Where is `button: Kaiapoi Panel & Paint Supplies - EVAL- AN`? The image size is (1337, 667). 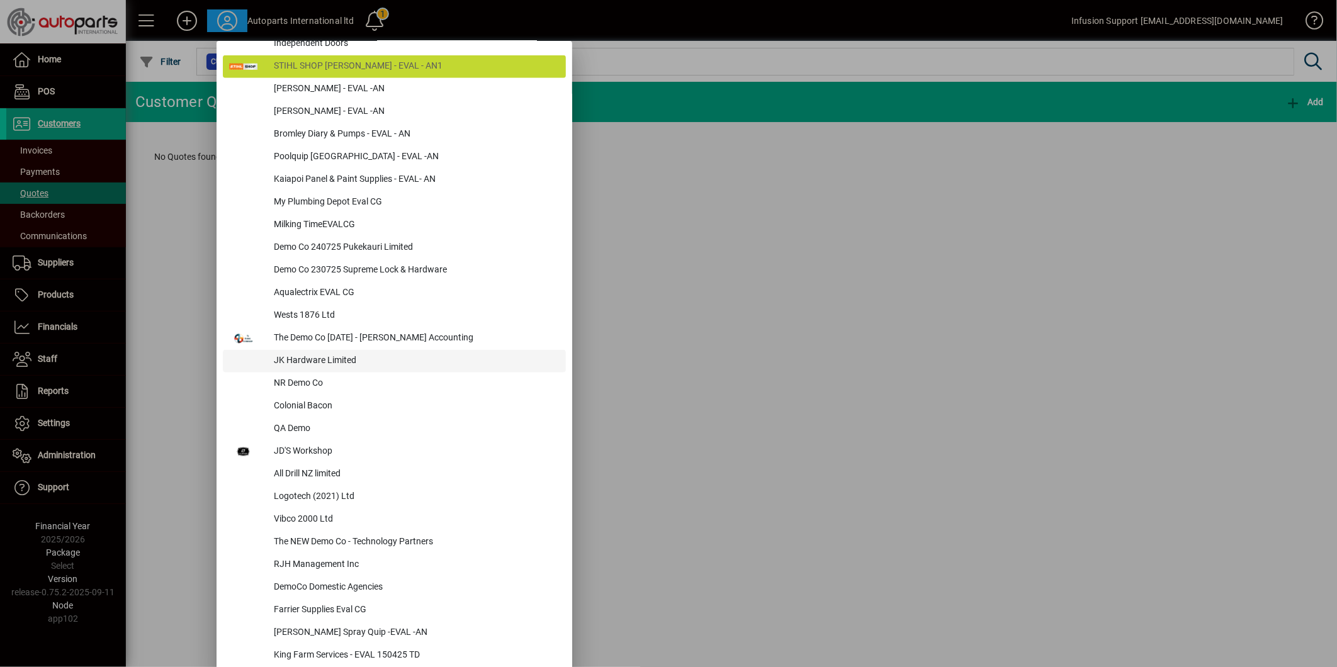 button: Kaiapoi Panel & Paint Supplies - EVAL- AN is located at coordinates (394, 180).